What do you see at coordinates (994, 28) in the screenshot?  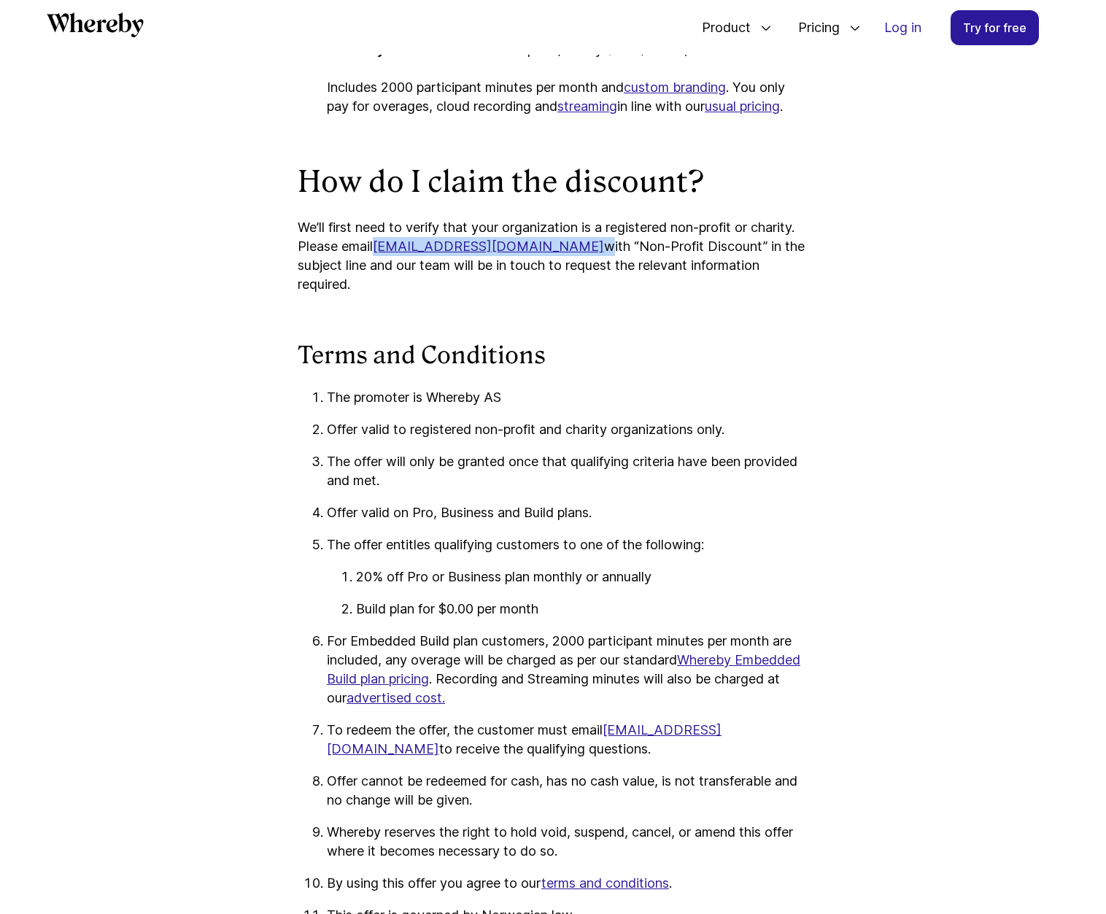 I see `a: Try for free` at bounding box center [994, 28].